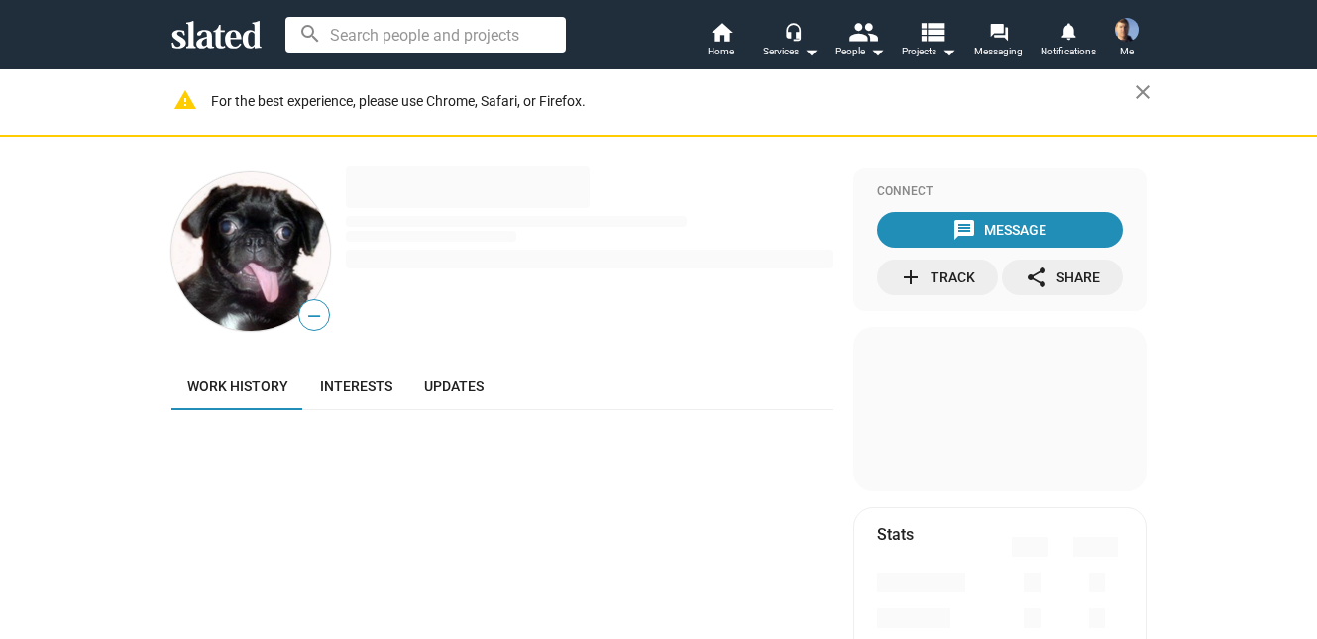 The width and height of the screenshot is (1317, 639). Describe the element at coordinates (998, 31) in the screenshot. I see `mat-icon: forum` at that location.